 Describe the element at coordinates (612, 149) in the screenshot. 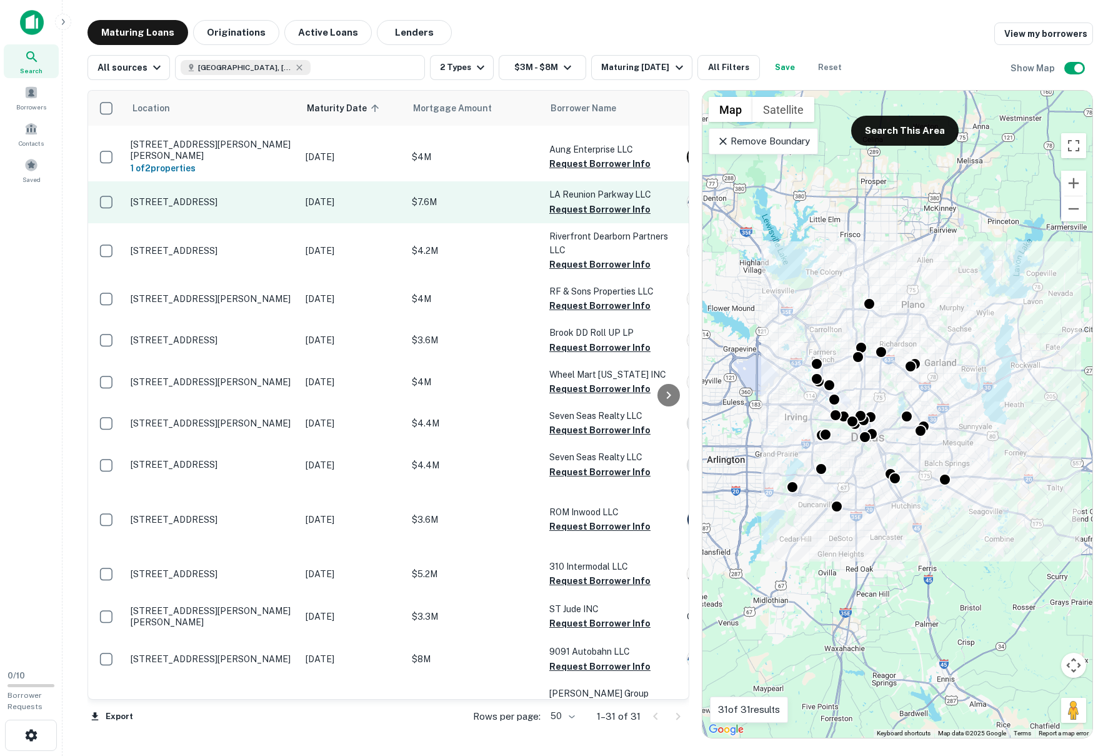

I see `p: Aung Enterprise LLC` at that location.